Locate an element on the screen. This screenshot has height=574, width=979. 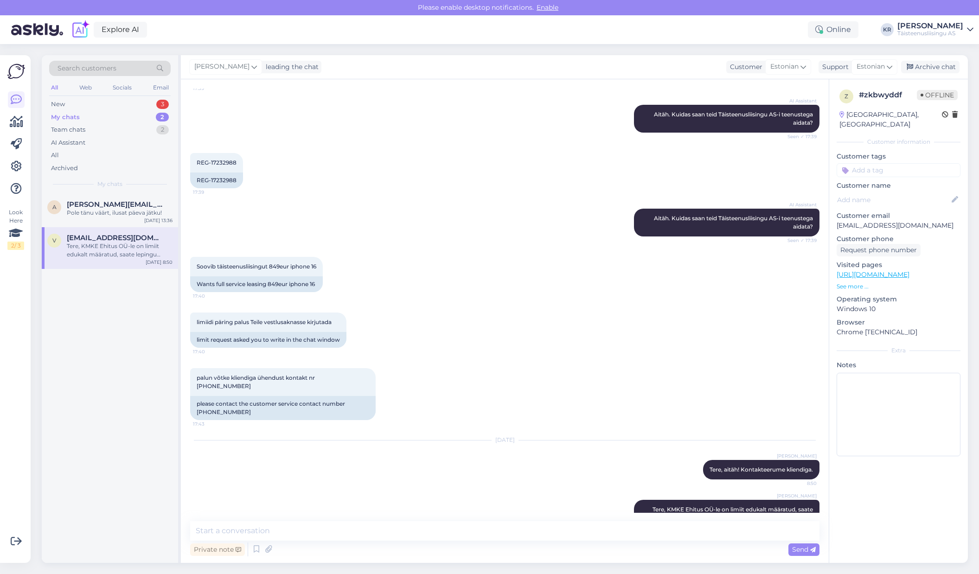
div: Tere, KMKE Ehitus OÜ-le on limiit edukalt määratud, saate lepingu väljastada. is located at coordinates (120, 251).